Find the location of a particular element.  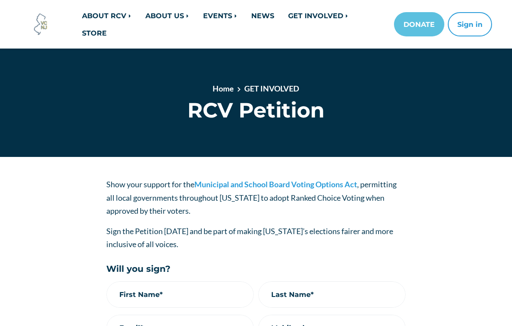

a: NEWS is located at coordinates (263, 16).